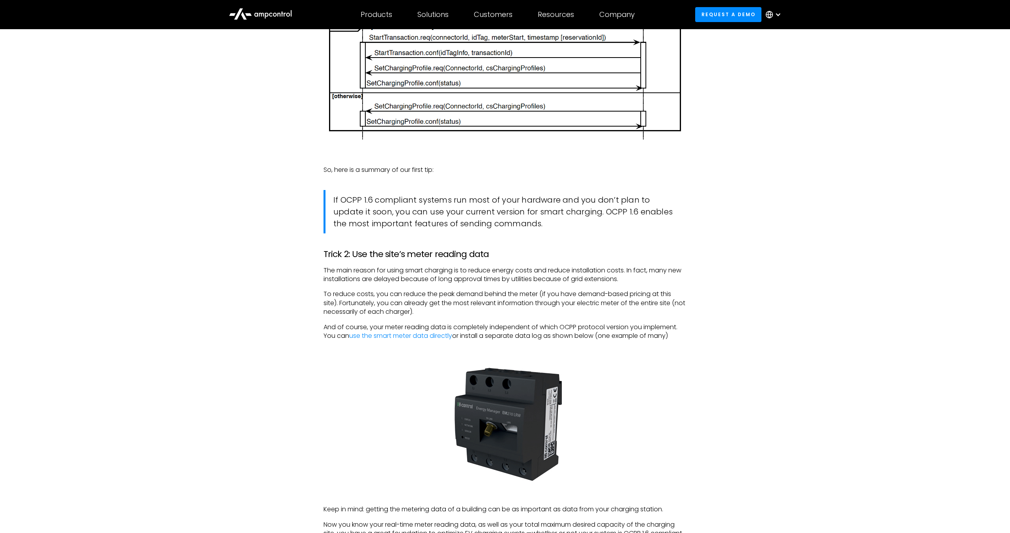 The width and height of the screenshot is (1010, 533). Describe the element at coordinates (728, 14) in the screenshot. I see `a: Request a demo` at that location.